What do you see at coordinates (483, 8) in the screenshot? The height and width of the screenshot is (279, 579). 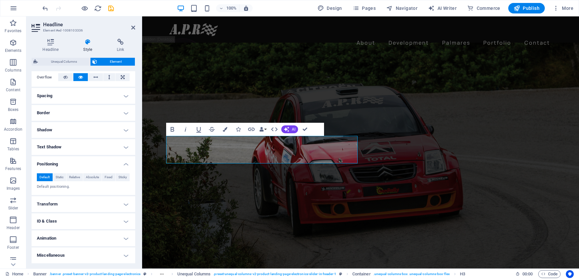 I see `button: Commerce` at bounding box center [483, 8].